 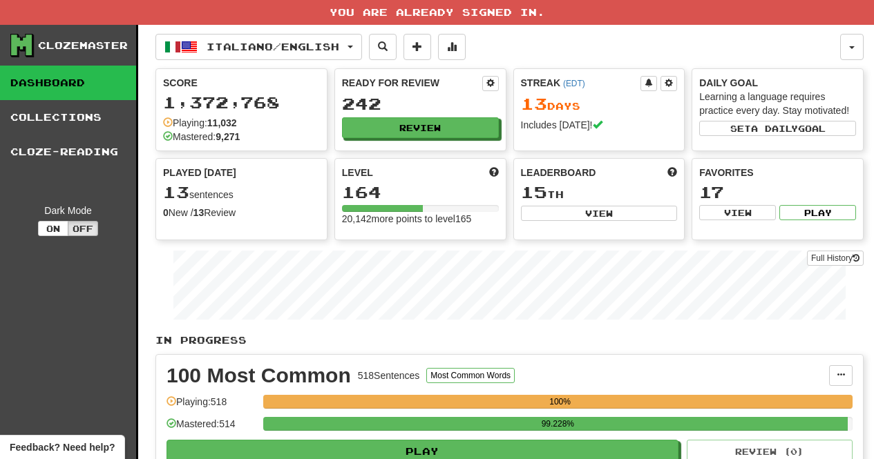 I want to click on div: sentences, so click(x=241, y=193).